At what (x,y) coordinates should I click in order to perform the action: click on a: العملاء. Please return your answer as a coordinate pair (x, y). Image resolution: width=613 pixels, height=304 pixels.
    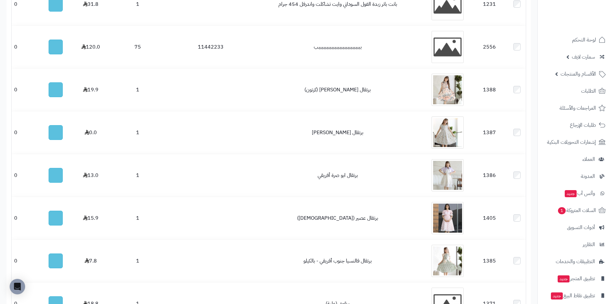
    Looking at the image, I should click on (576, 159).